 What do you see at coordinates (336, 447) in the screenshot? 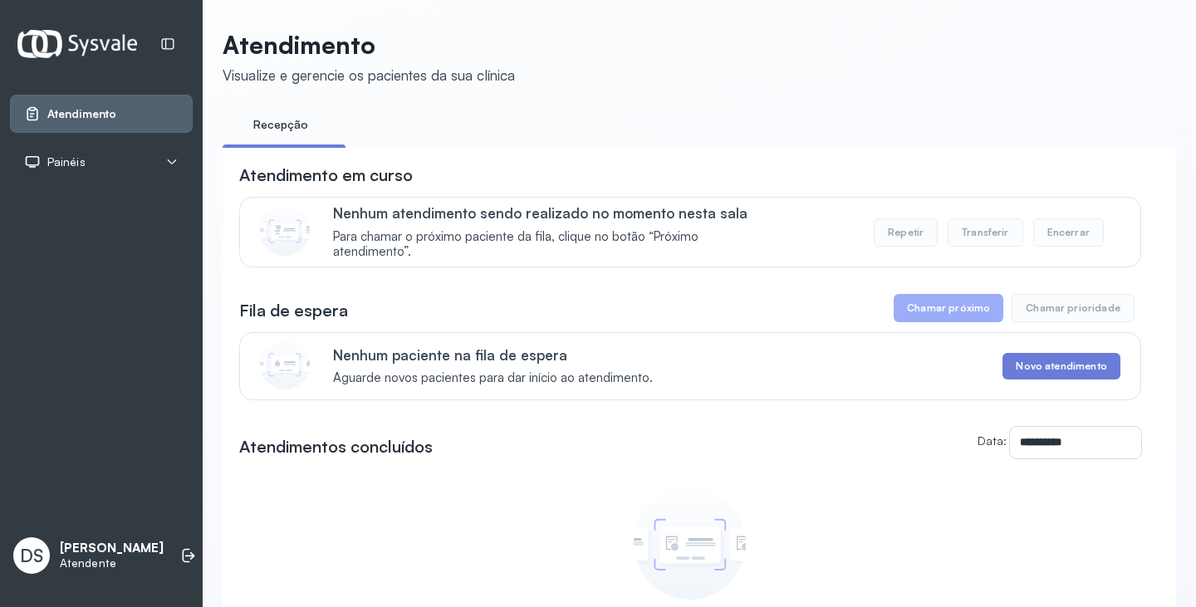
I see `h3: Atendimentos concluídos` at bounding box center [336, 447].